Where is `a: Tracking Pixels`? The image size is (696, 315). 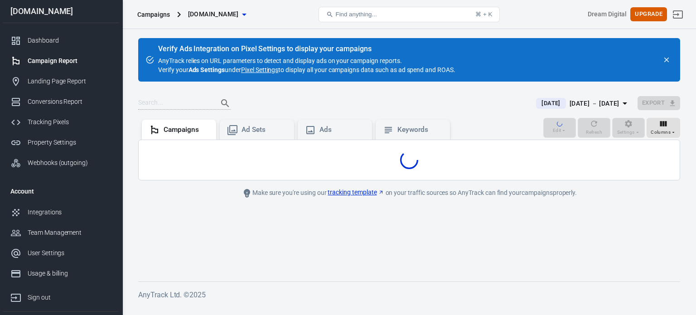 a: Tracking Pixels is located at coordinates (61, 122).